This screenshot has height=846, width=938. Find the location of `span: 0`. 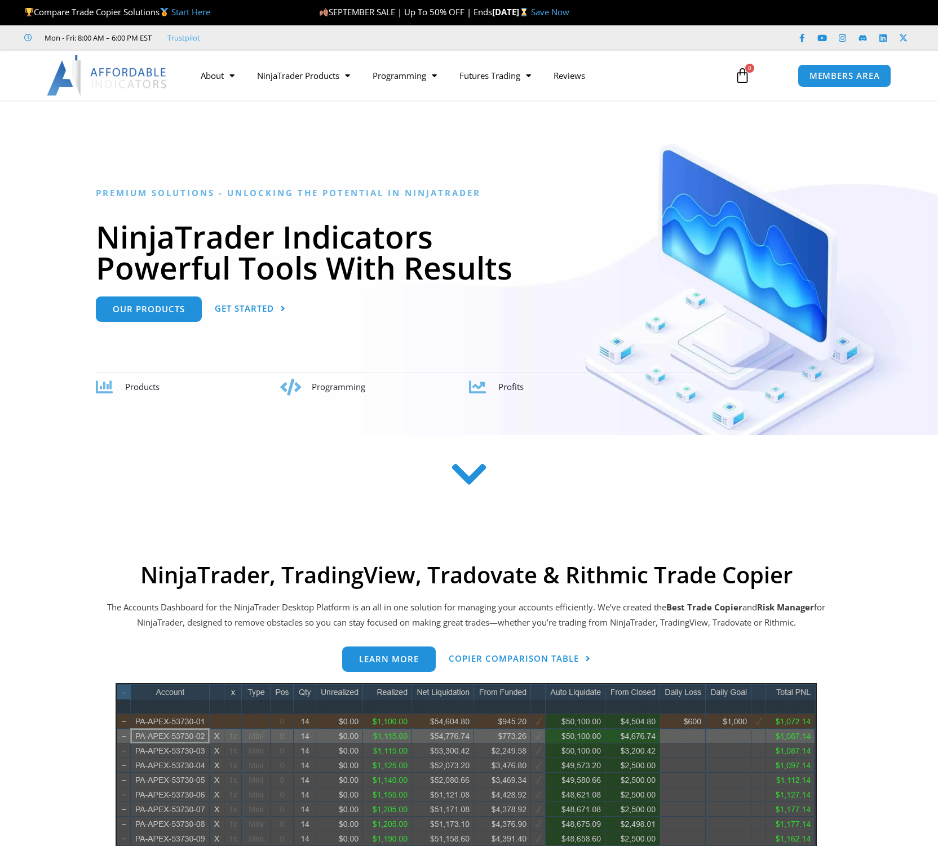

span: 0 is located at coordinates (750, 68).